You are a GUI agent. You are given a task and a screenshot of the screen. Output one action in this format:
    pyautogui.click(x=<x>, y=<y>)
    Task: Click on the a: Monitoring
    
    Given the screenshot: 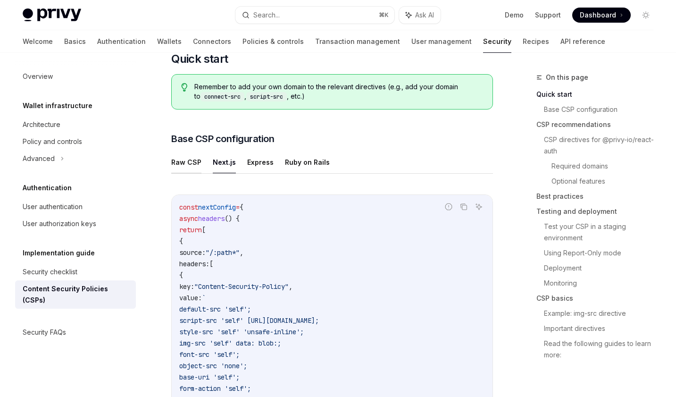 What is the action you would take?
    pyautogui.click(x=602, y=283)
    